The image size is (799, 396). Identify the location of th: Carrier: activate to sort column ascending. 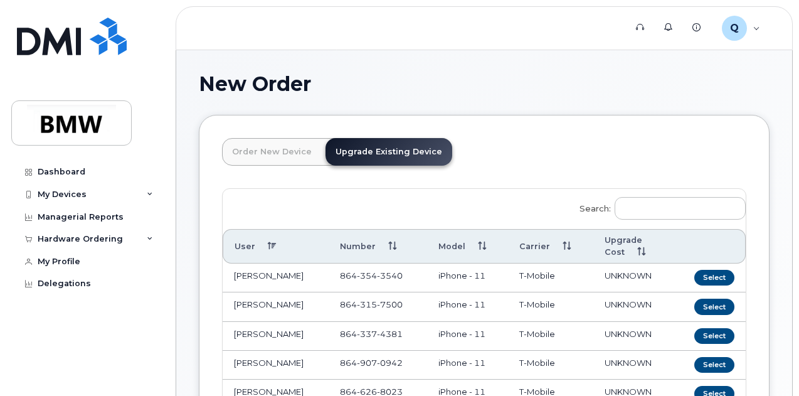
(550, 246).